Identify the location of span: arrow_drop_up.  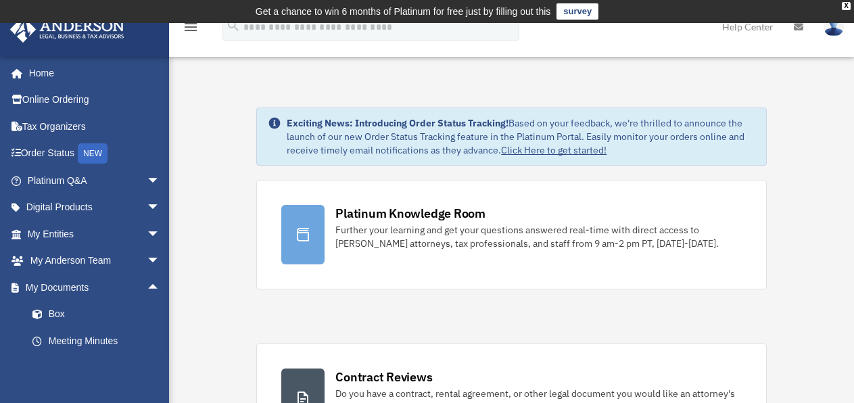
(160, 287).